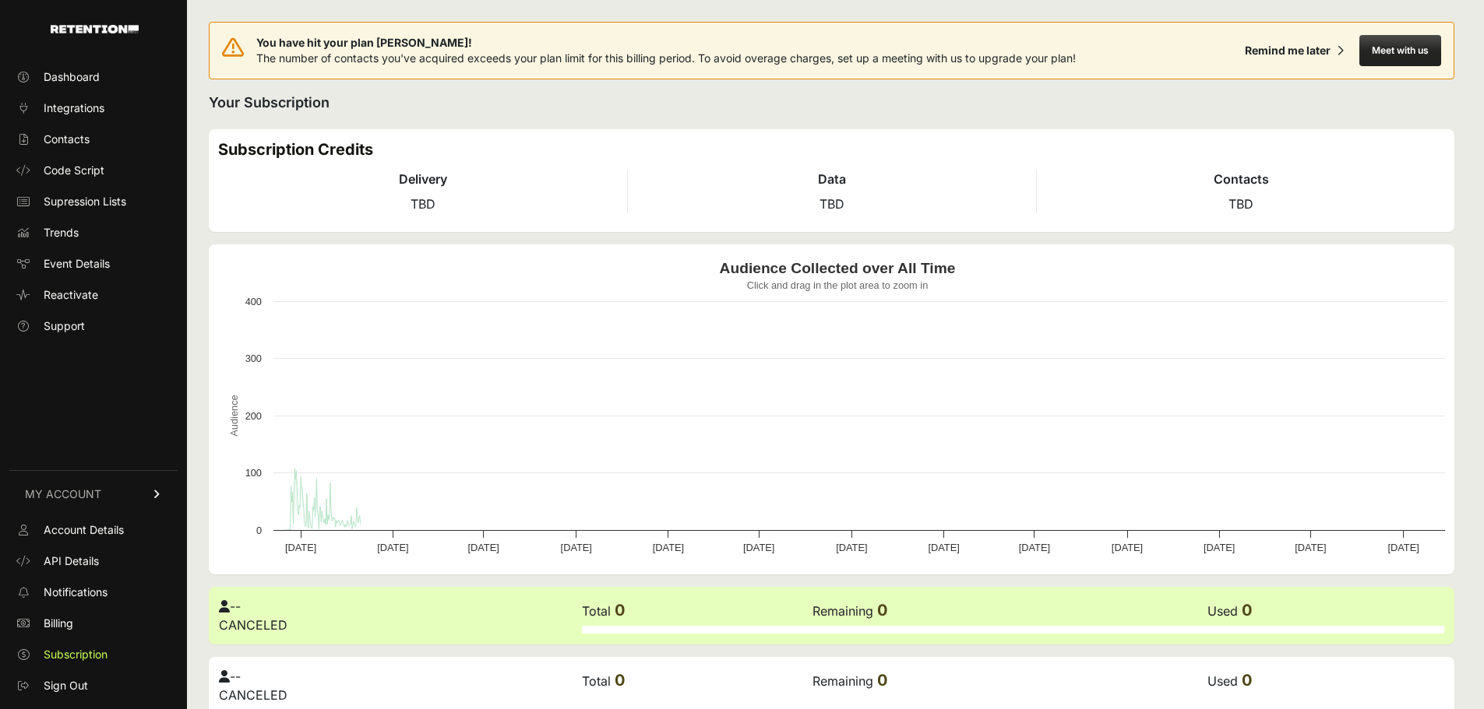 Image resolution: width=1484 pixels, height=709 pixels. I want to click on a: Reactivate, so click(93, 295).